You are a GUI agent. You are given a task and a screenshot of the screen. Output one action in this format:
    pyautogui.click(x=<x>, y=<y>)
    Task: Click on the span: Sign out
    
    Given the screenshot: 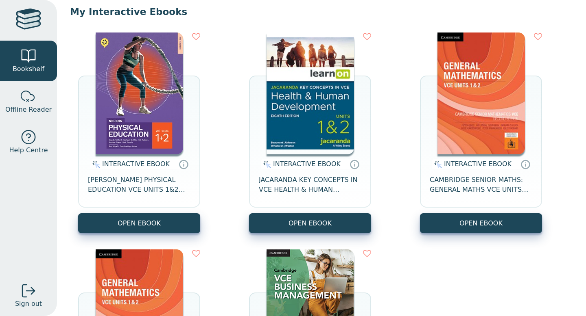 What is the action you would take?
    pyautogui.click(x=28, y=304)
    